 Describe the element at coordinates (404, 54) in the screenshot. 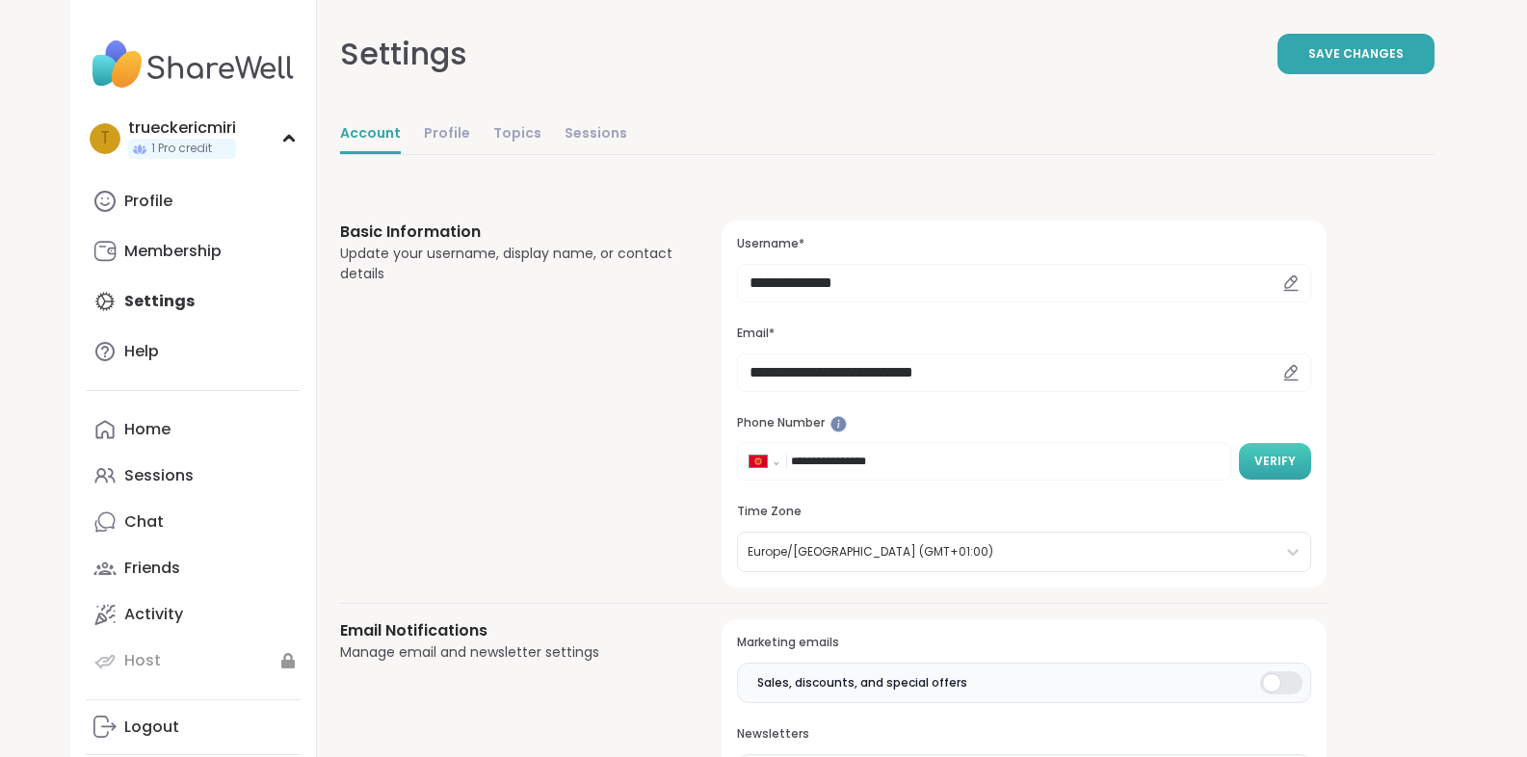

I see `div: Settings` at that location.